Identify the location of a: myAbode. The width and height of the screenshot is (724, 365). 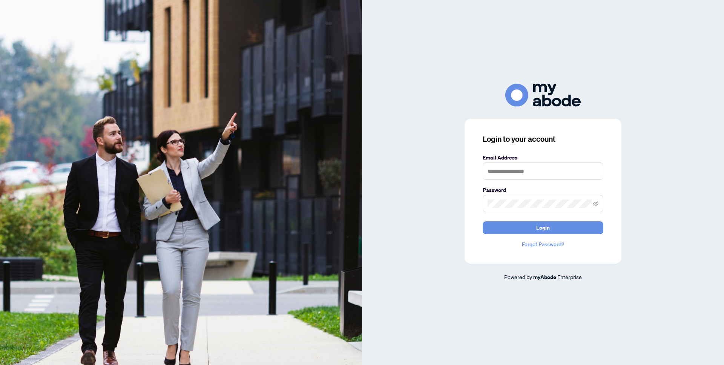
(544, 277).